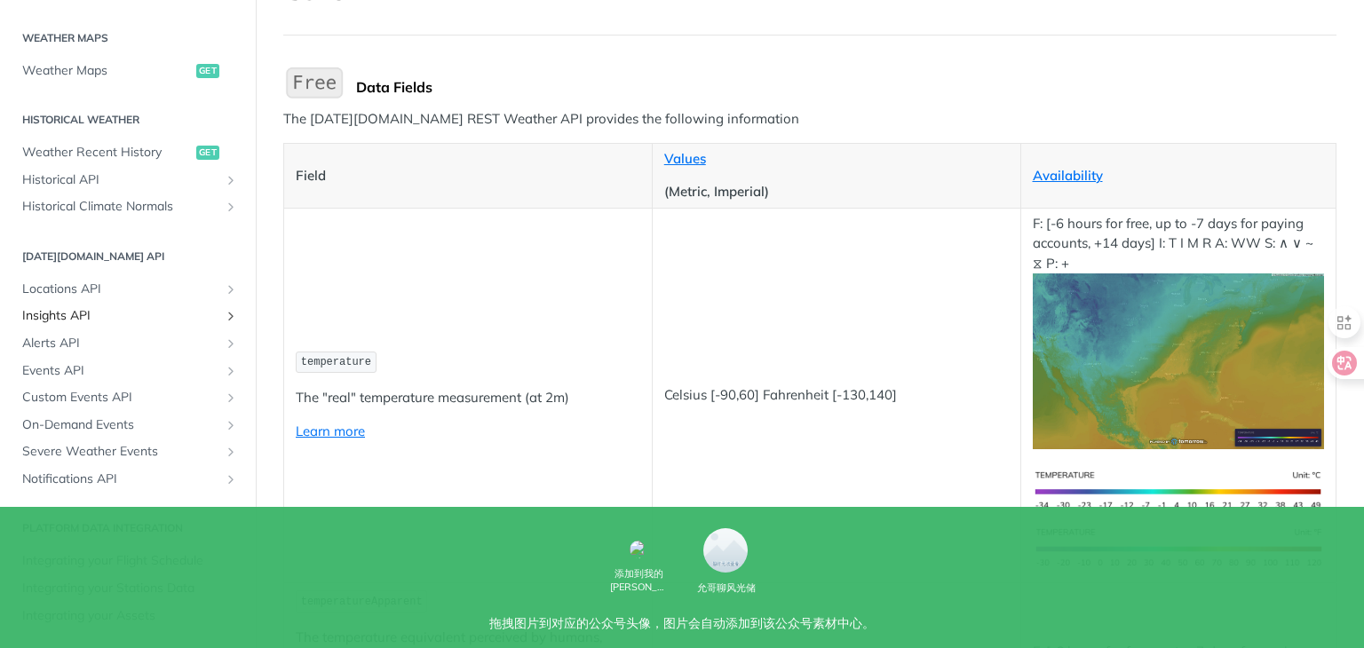 The height and width of the screenshot is (648, 1364). What do you see at coordinates (837, 395) in the screenshot?
I see `p: Celsius [-90,60] Fahrenheit [-130,140]` at bounding box center [837, 395].